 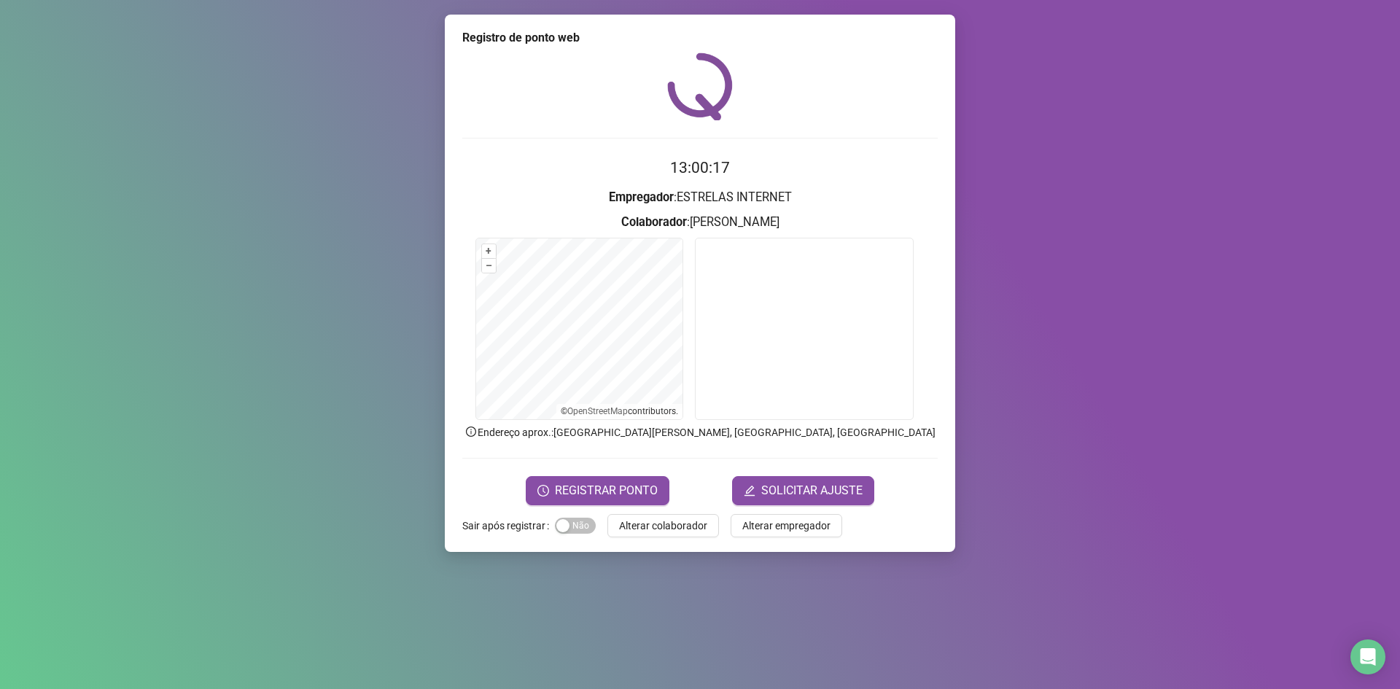 I want to click on span: edit, so click(x=749, y=491).